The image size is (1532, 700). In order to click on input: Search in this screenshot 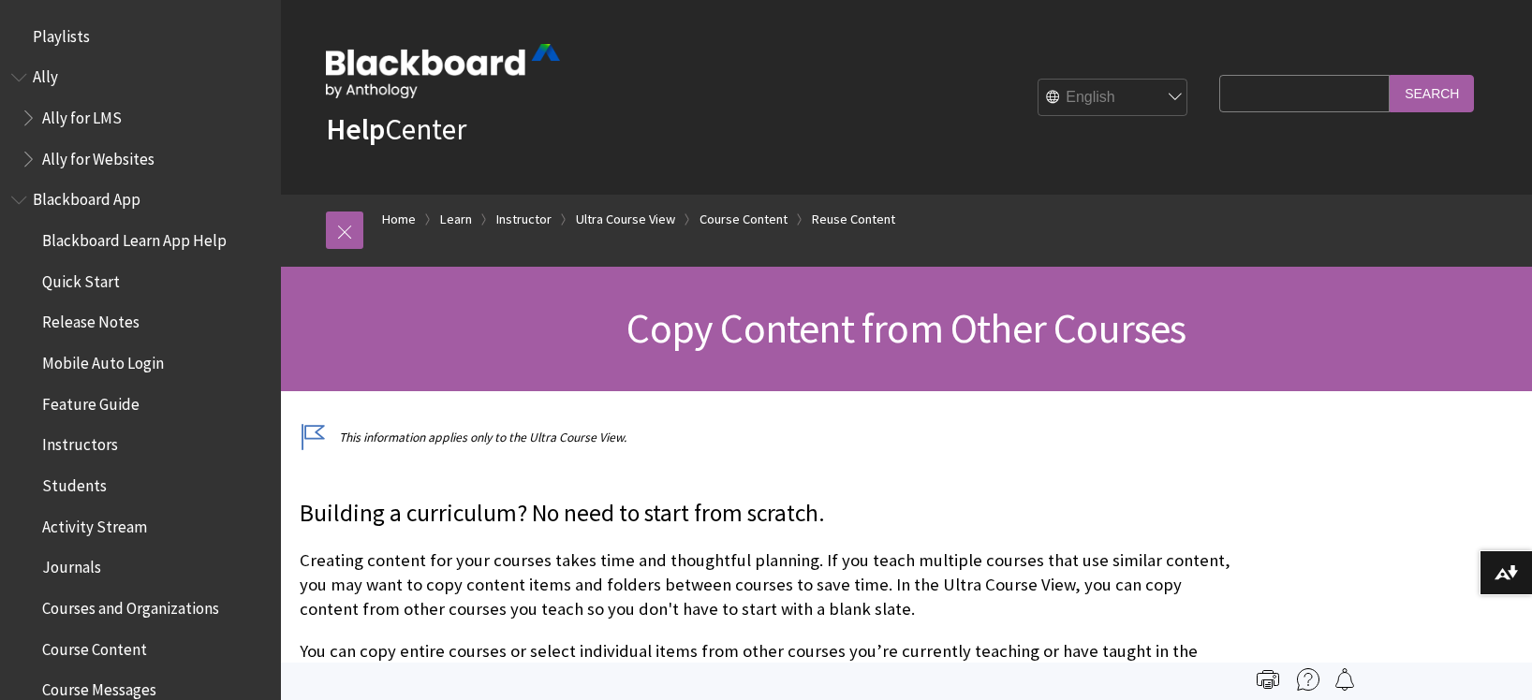, I will do `click(1432, 93)`.